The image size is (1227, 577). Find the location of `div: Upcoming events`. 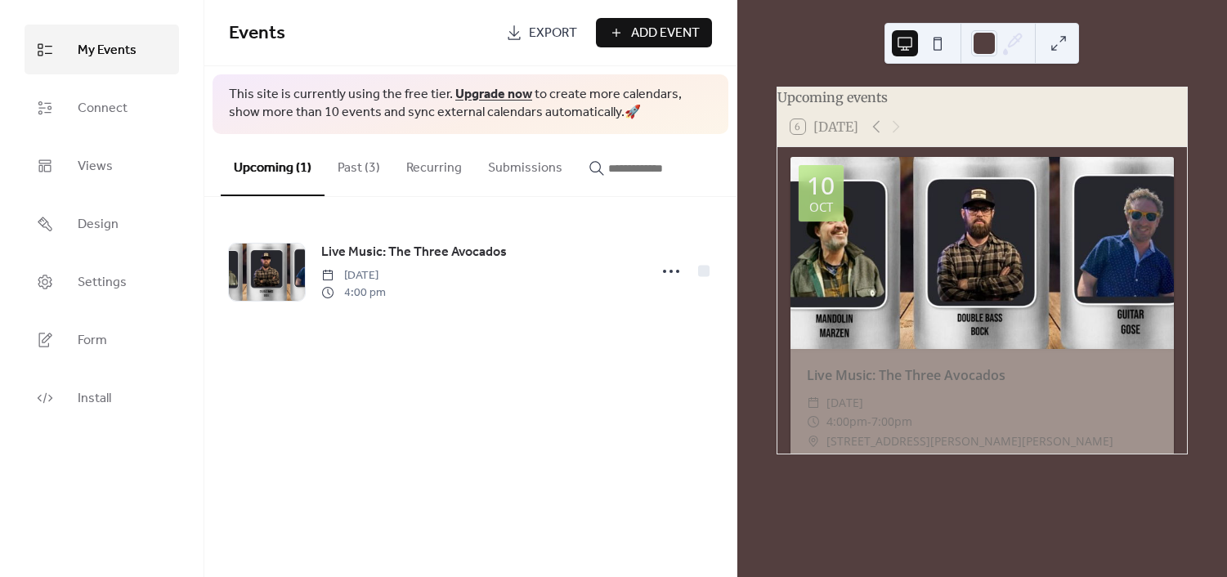

div: Upcoming events is located at coordinates (982, 97).